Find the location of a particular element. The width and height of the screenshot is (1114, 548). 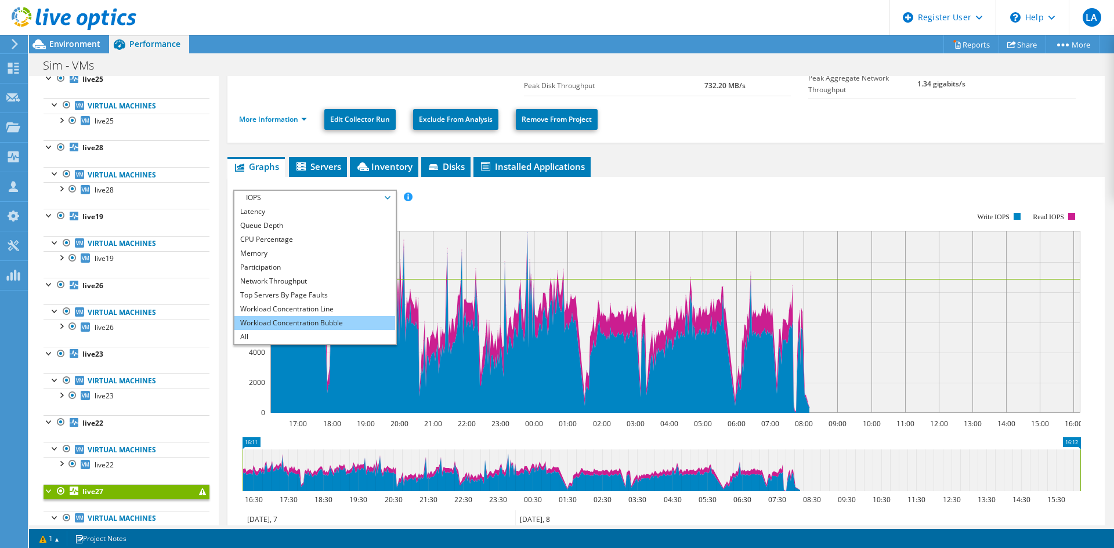

b: live22 is located at coordinates (93, 423).